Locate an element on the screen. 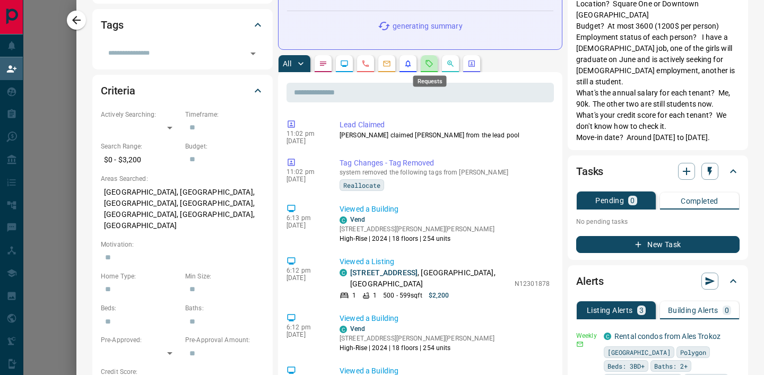 The height and width of the screenshot is (375, 764). svg: Listing Alerts is located at coordinates (408, 64).